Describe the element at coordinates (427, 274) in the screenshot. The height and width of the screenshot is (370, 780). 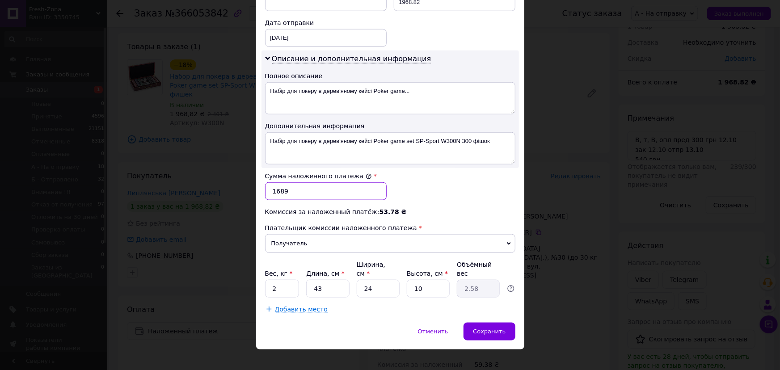
I see `label: Высота, см` at that location.